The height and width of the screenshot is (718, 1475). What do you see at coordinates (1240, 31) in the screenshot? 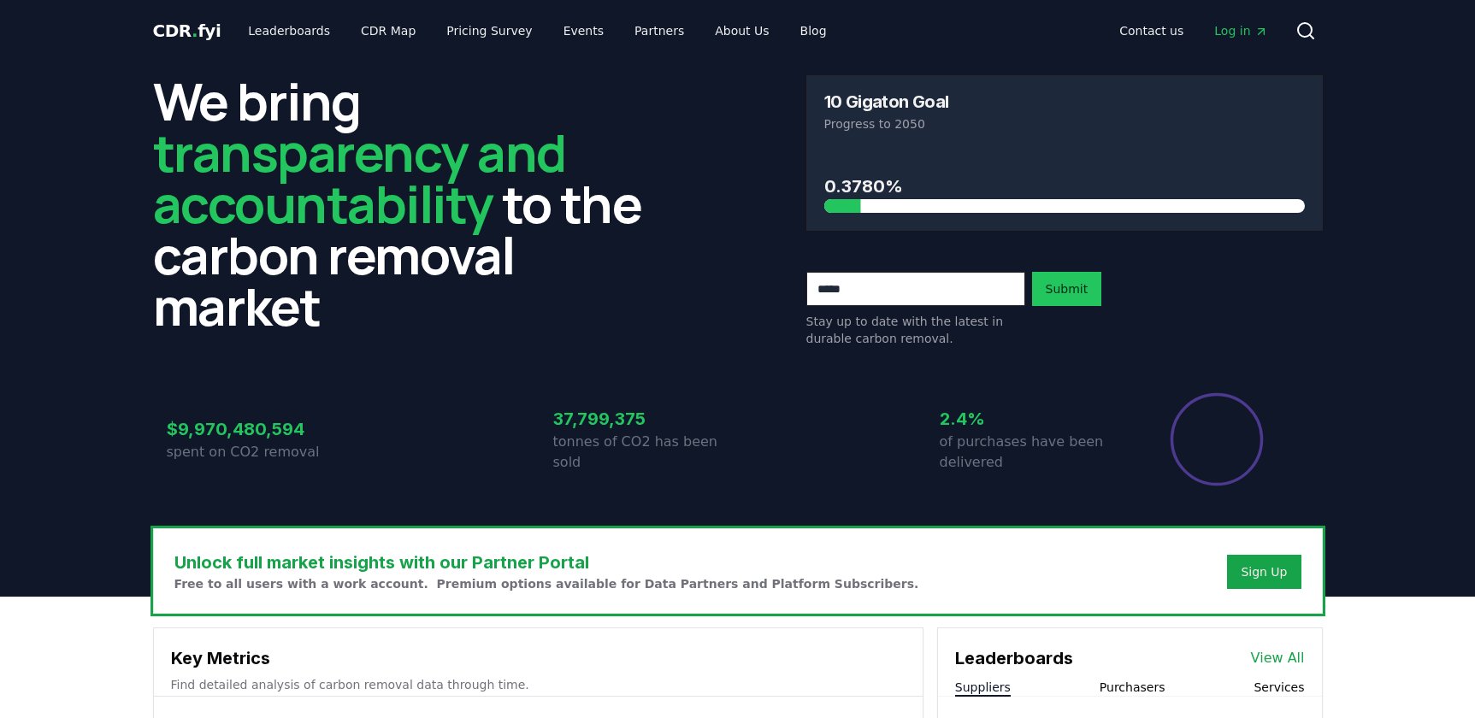
I see `span: Log in` at bounding box center [1240, 31].